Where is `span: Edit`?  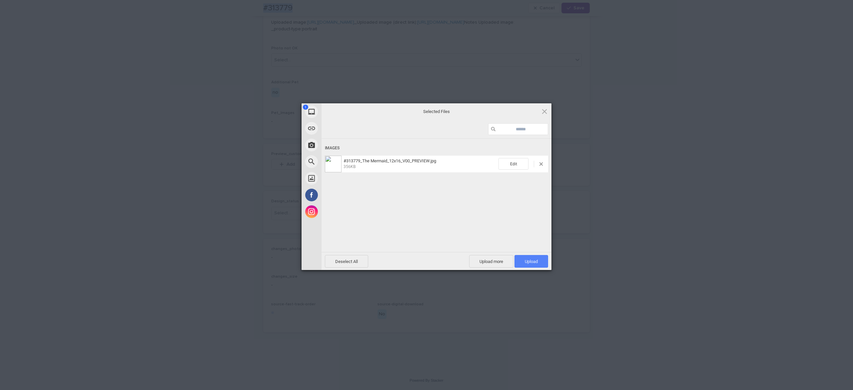 span: Edit is located at coordinates (513, 164).